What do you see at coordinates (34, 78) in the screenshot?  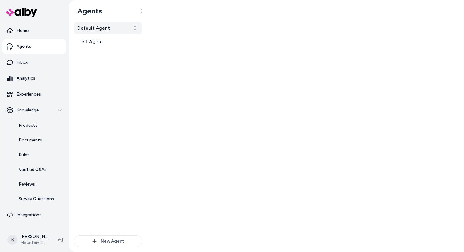 I see `a: Analytics` at bounding box center [34, 78].